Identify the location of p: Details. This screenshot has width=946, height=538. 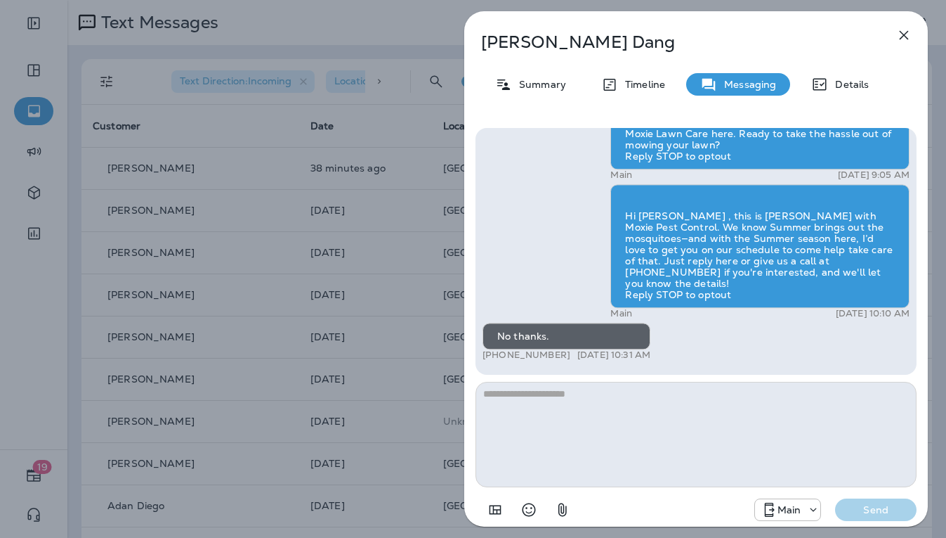
(849, 84).